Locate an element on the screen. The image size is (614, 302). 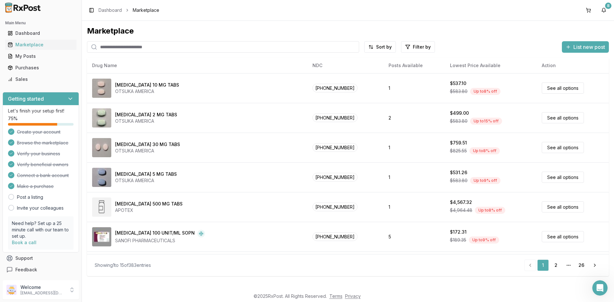
nav: breadcrumb is located at coordinates (129, 10).